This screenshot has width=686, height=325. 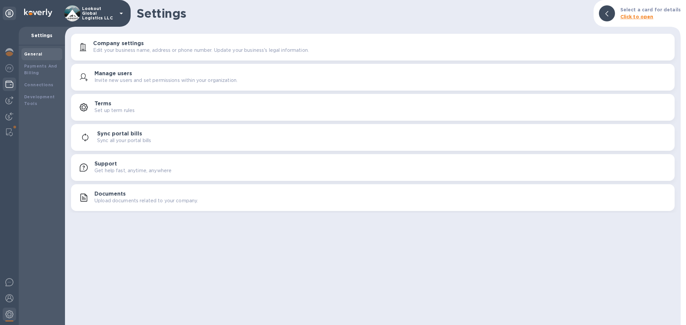 I want to click on button: SupportGet help fast, anytime, anywhere, so click(x=373, y=168).